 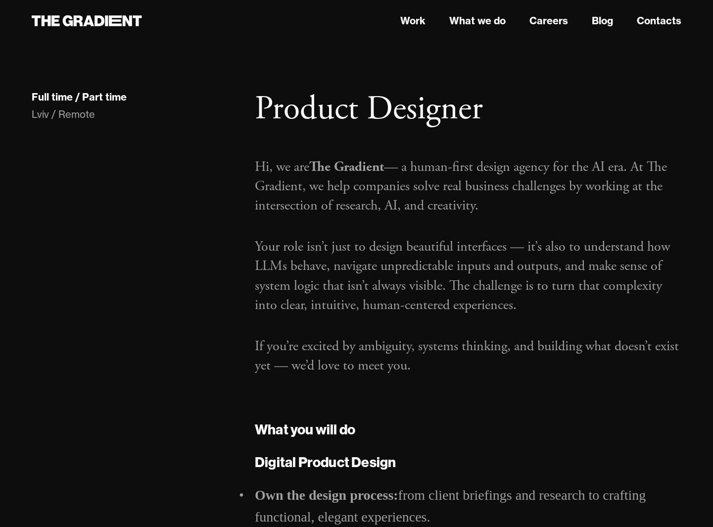 What do you see at coordinates (325, 461) in the screenshot?
I see `strong: Digital Product Design` at bounding box center [325, 461].